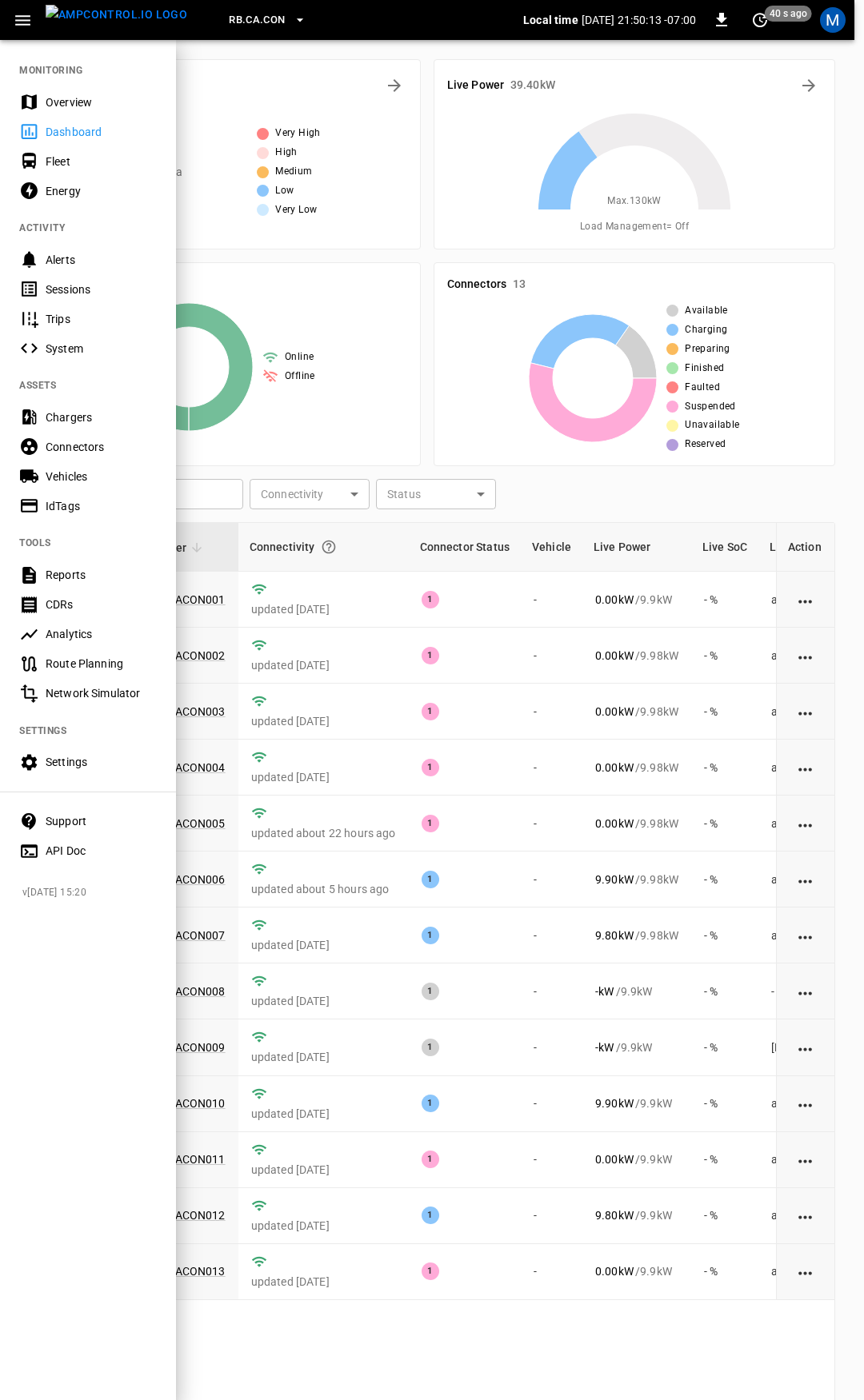 Image resolution: width=864 pixels, height=1400 pixels. Describe the element at coordinates (100, 477) in the screenshot. I see `div: Vehicles` at that location.